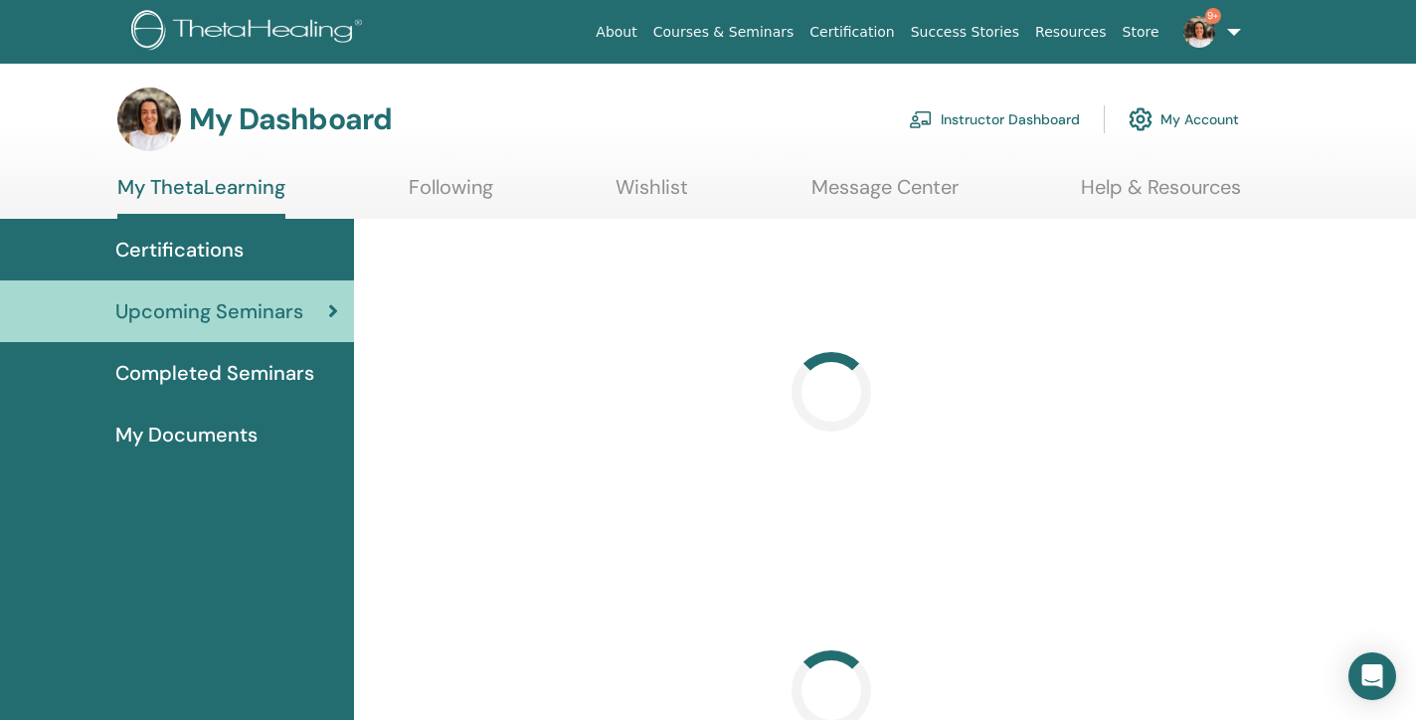  What do you see at coordinates (1213, 16) in the screenshot?
I see `span: 9+` at bounding box center [1213, 16].